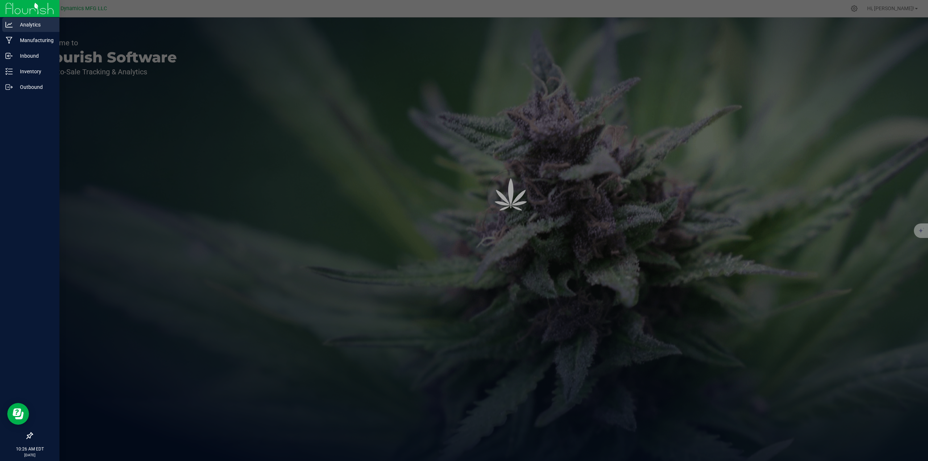 The width and height of the screenshot is (928, 461). What do you see at coordinates (9, 56) in the screenshot?
I see `inline-svg: Inbound` at bounding box center [9, 56].